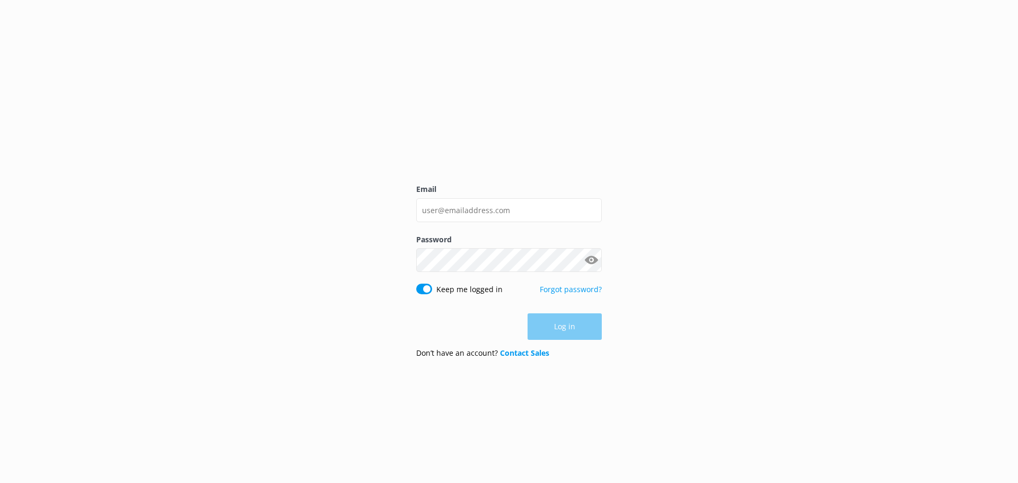 Image resolution: width=1018 pixels, height=483 pixels. What do you see at coordinates (509, 189) in the screenshot?
I see `label: Email` at bounding box center [509, 189].